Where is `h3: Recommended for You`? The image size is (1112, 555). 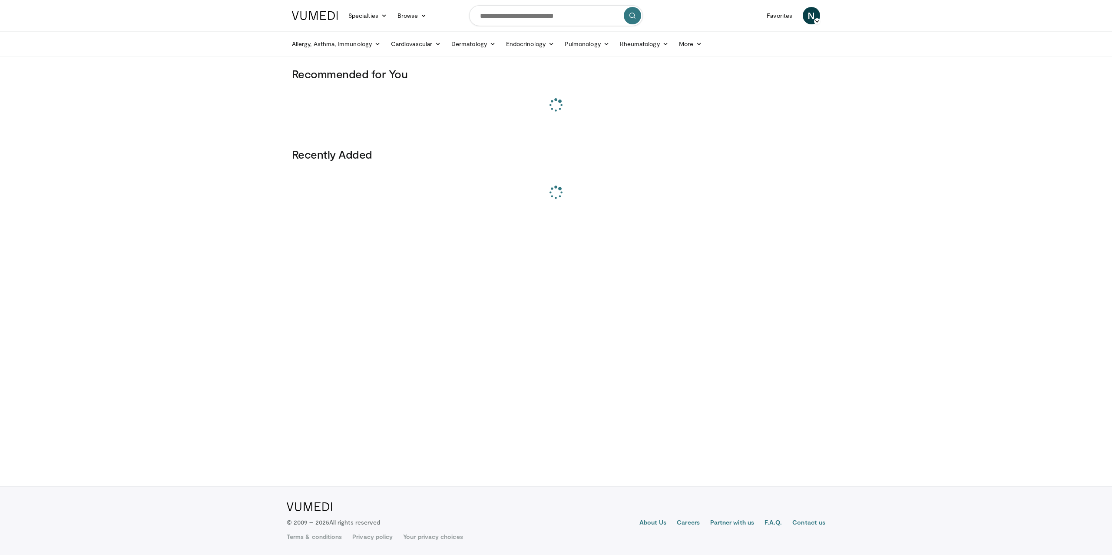 h3: Recommended for You is located at coordinates (556, 74).